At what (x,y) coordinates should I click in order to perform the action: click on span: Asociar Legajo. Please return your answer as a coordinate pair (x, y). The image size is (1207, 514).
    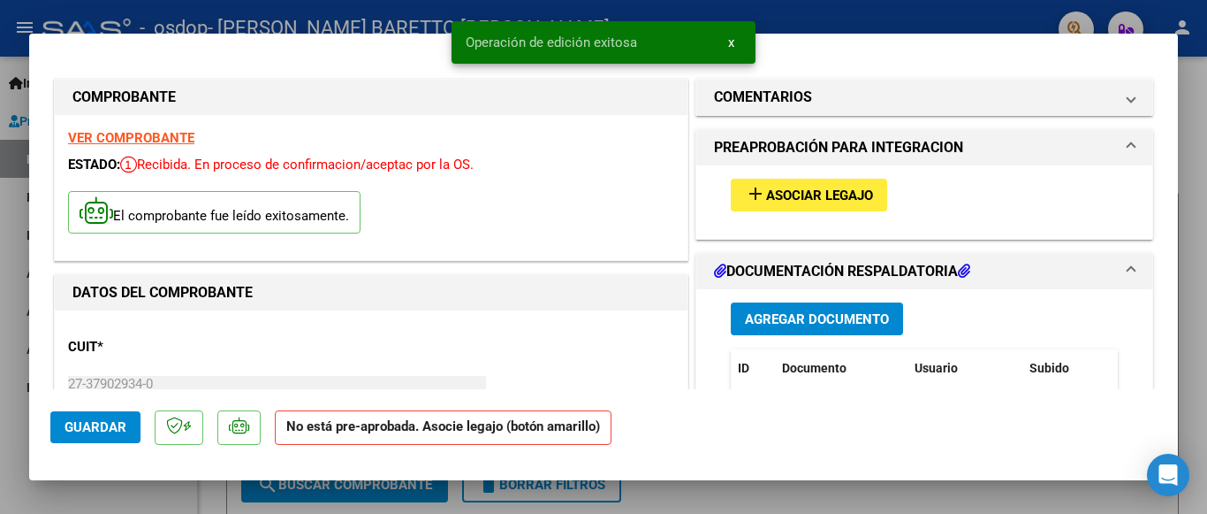
    Looking at the image, I should click on (819, 195).